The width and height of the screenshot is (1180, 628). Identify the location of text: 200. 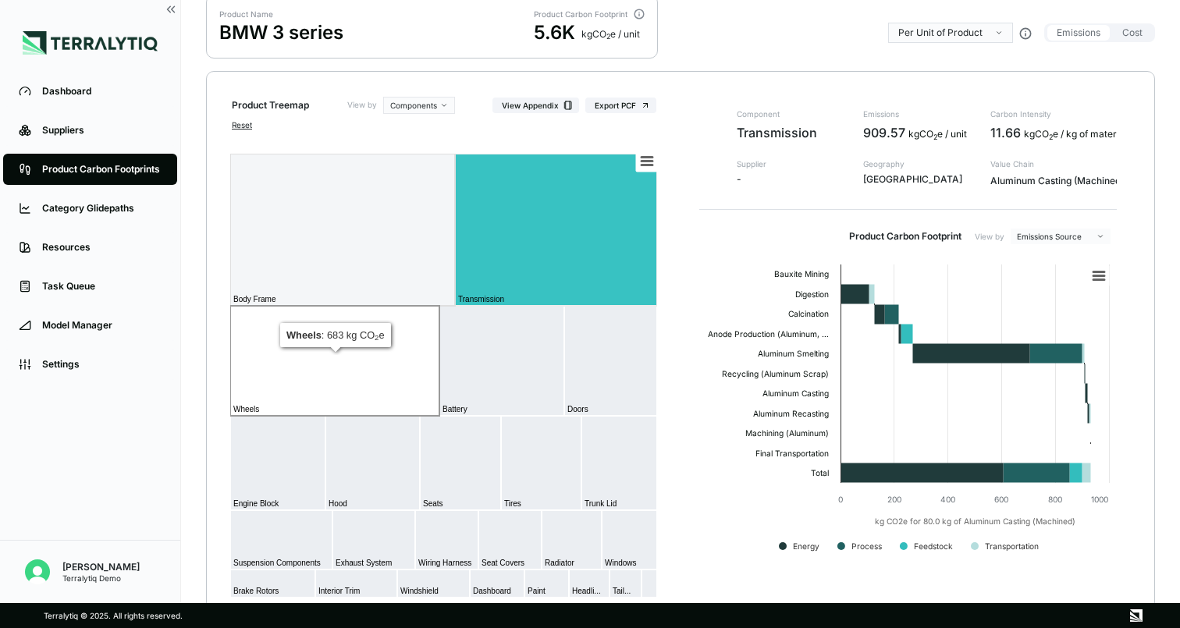
(894, 500).